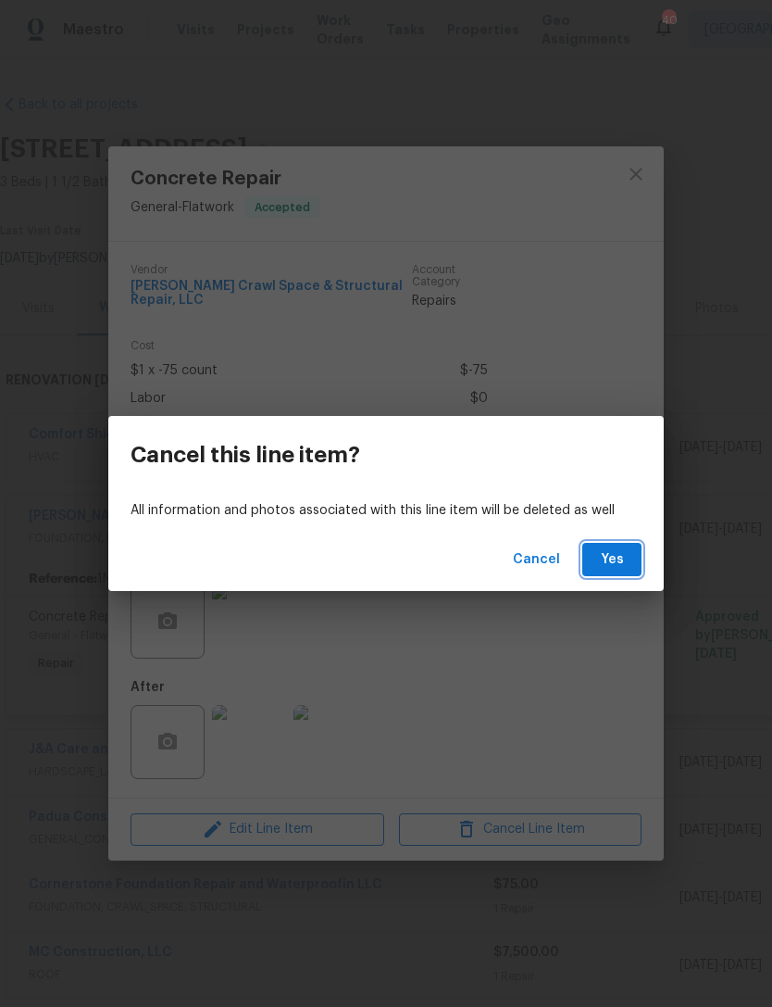 This screenshot has height=1007, width=772. I want to click on span: Yes, so click(612, 559).